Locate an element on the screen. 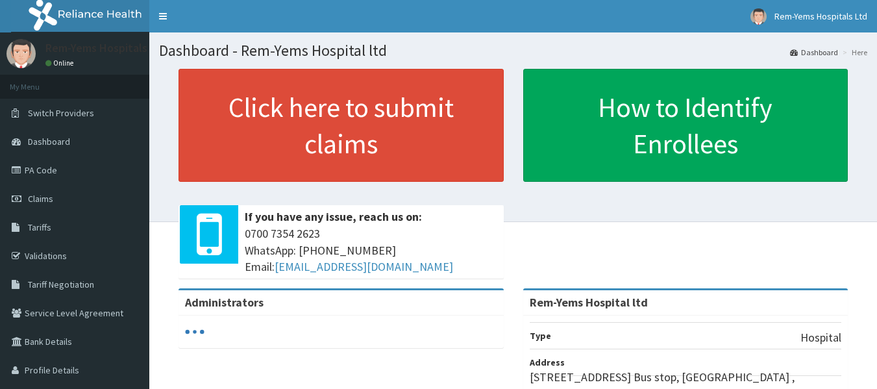 Image resolution: width=877 pixels, height=389 pixels. a: Click here to submit claims is located at coordinates (341, 125).